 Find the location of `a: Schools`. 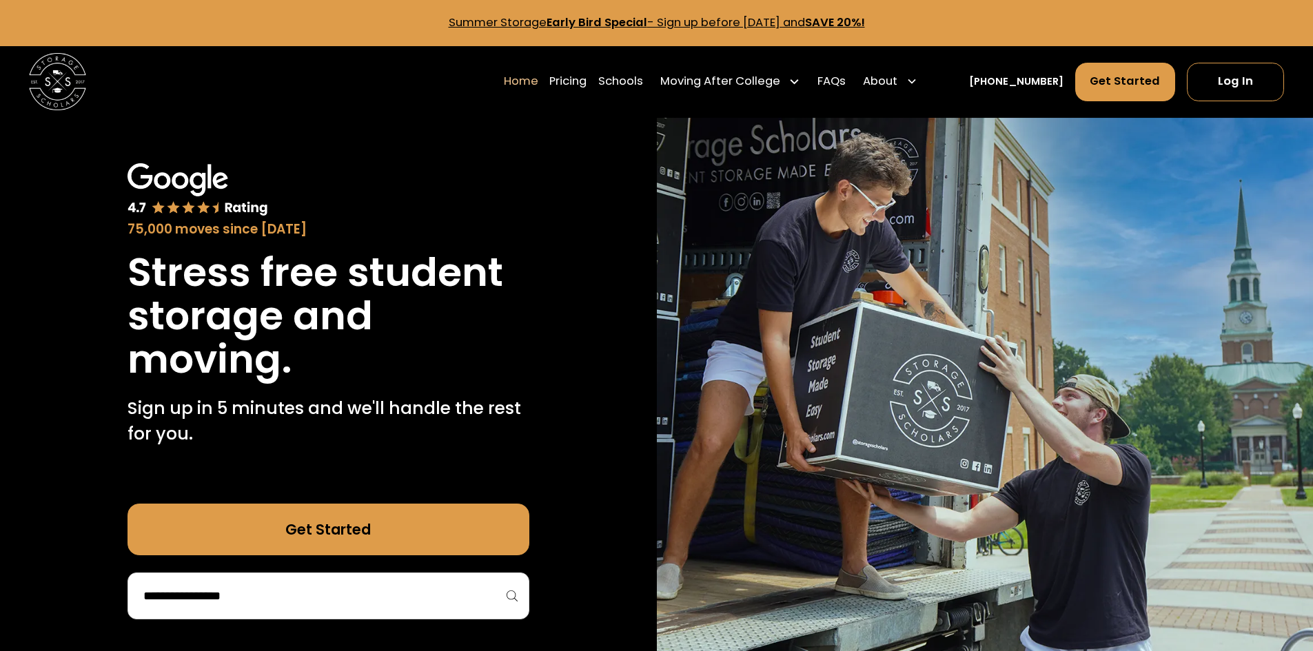

a: Schools is located at coordinates (620, 81).